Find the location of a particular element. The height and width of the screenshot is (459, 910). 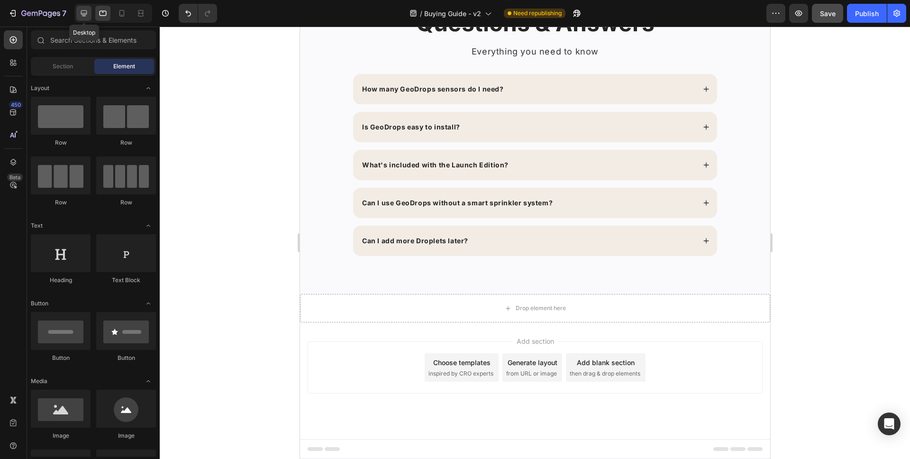

span: Buying Guide - v2 is located at coordinates (453, 13).